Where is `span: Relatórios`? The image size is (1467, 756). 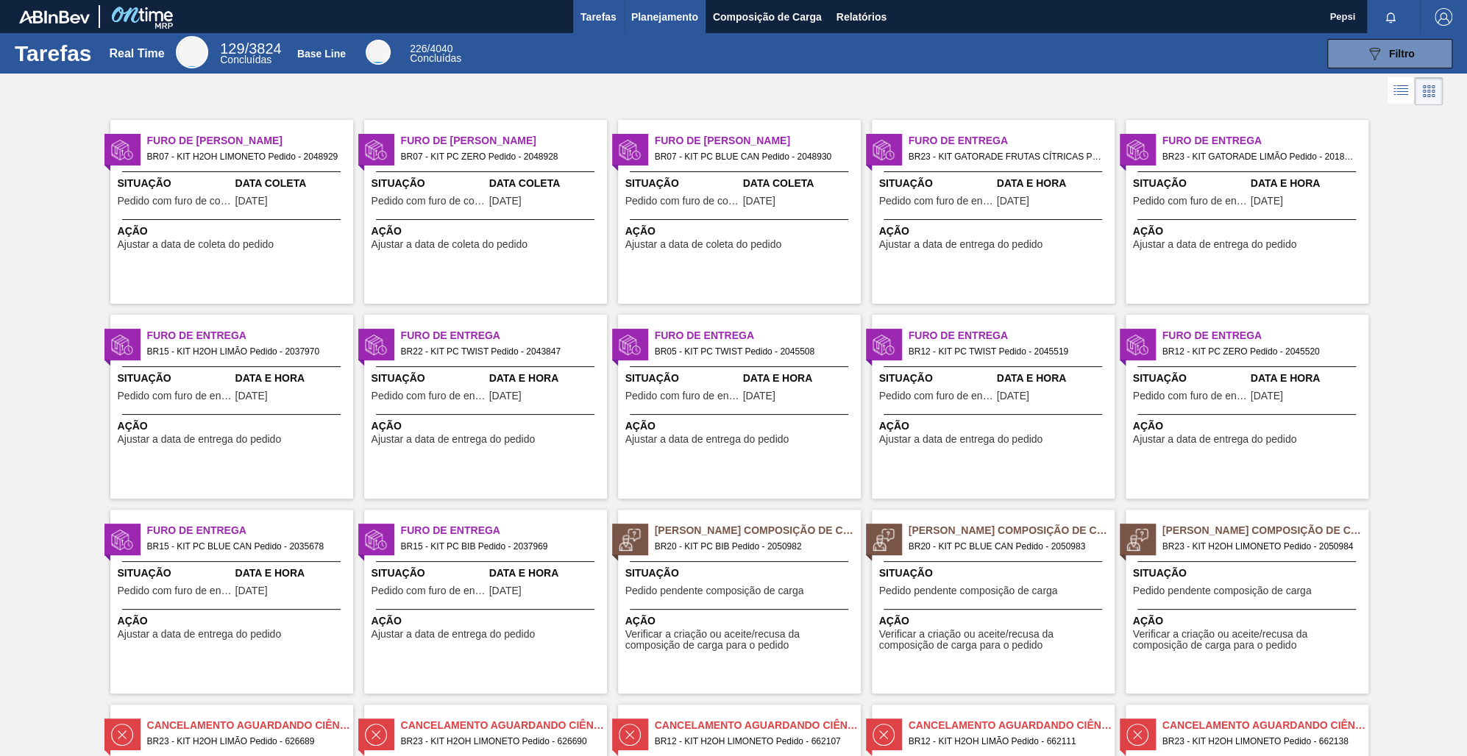 span: Relatórios is located at coordinates (861, 17).